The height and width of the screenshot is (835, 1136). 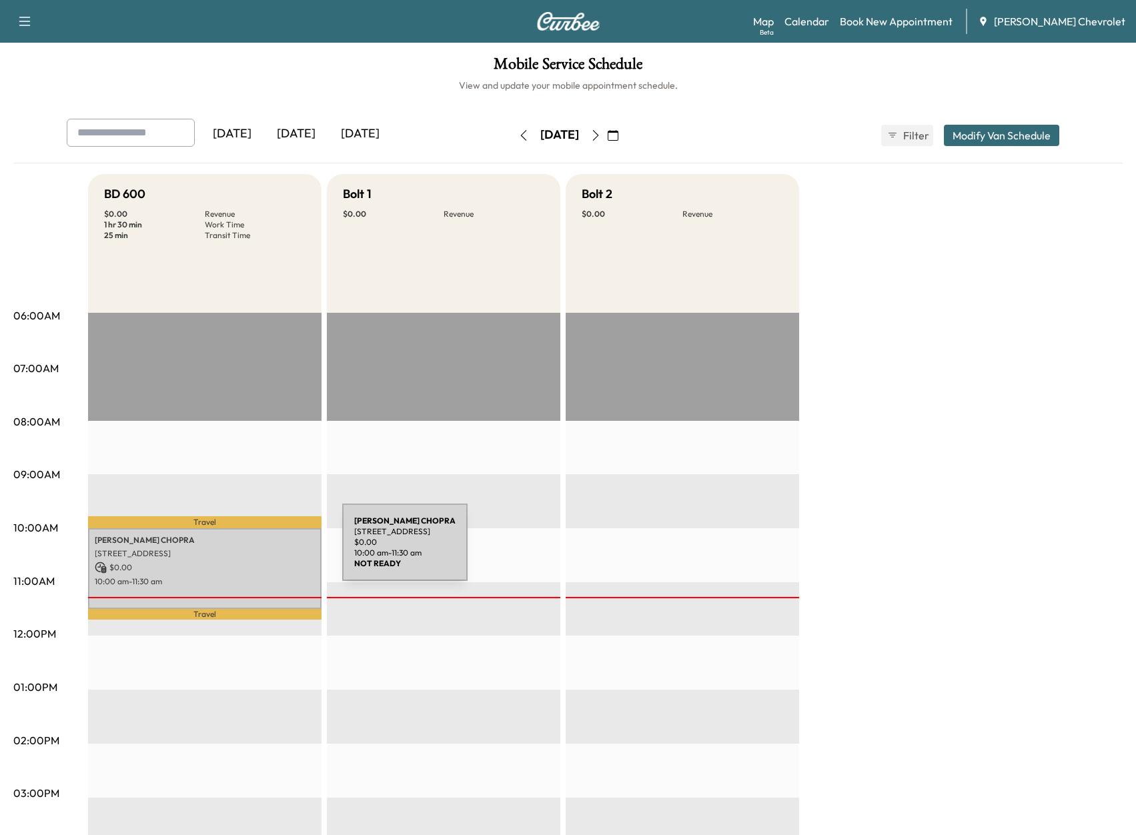 I want to click on p: 1 hr 30 min, so click(x=154, y=225).